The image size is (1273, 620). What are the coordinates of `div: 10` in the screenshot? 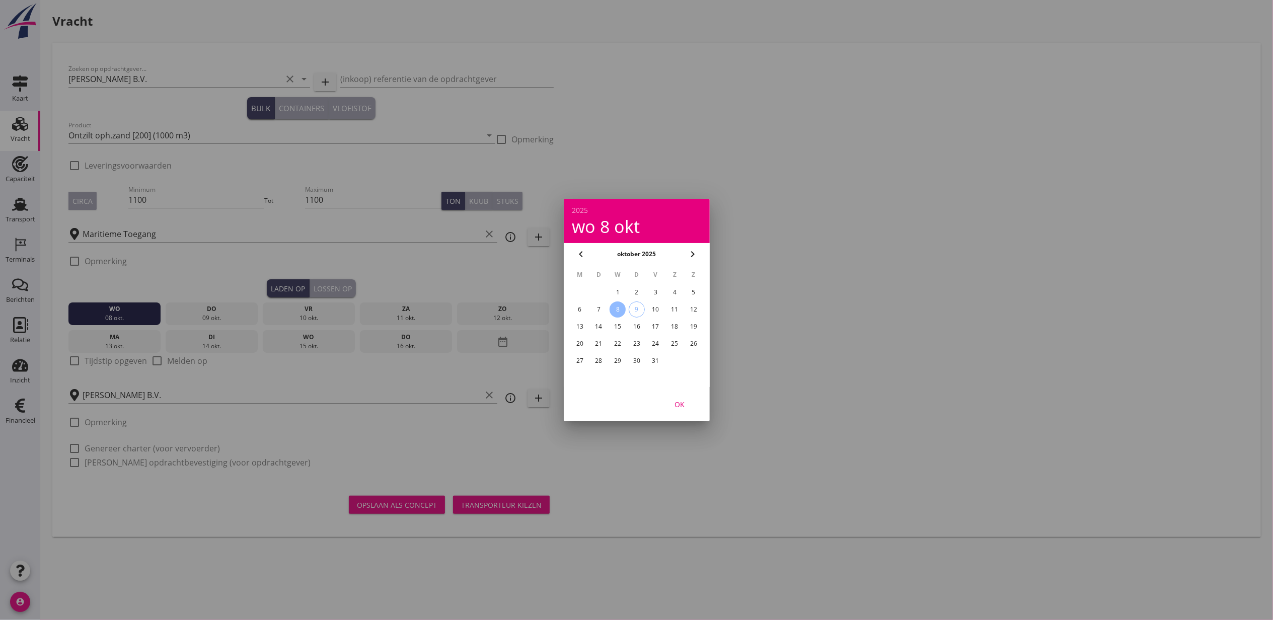 It's located at (655, 309).